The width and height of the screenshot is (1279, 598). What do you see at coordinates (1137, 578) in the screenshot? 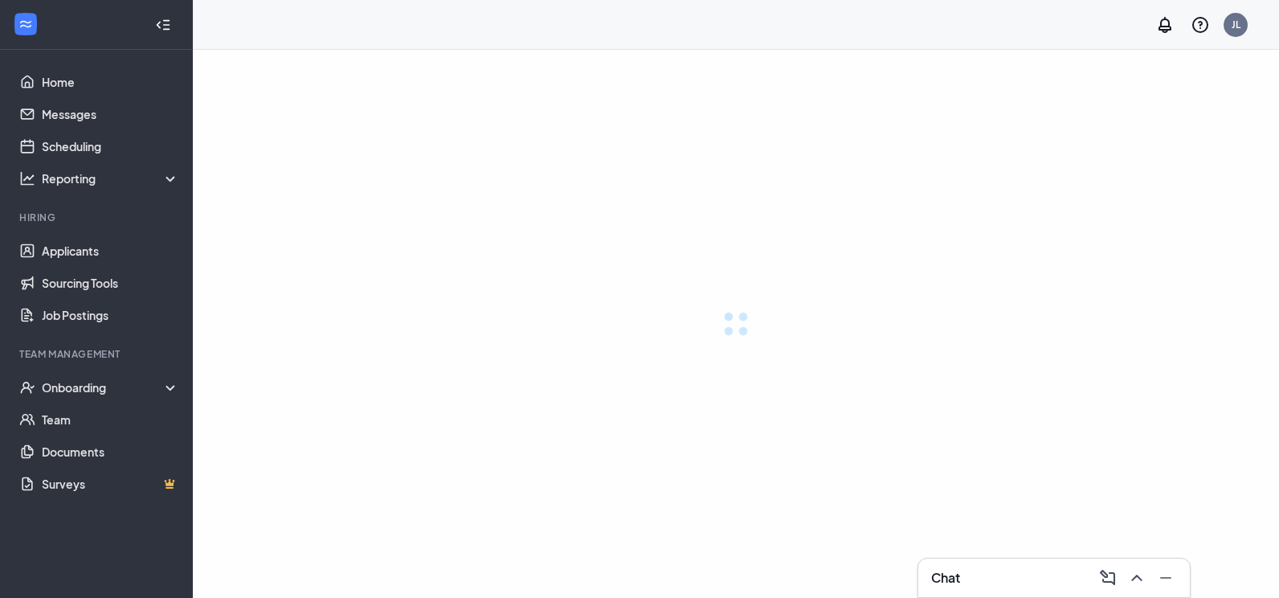
I see `svg: ChevronUp` at bounding box center [1137, 578].